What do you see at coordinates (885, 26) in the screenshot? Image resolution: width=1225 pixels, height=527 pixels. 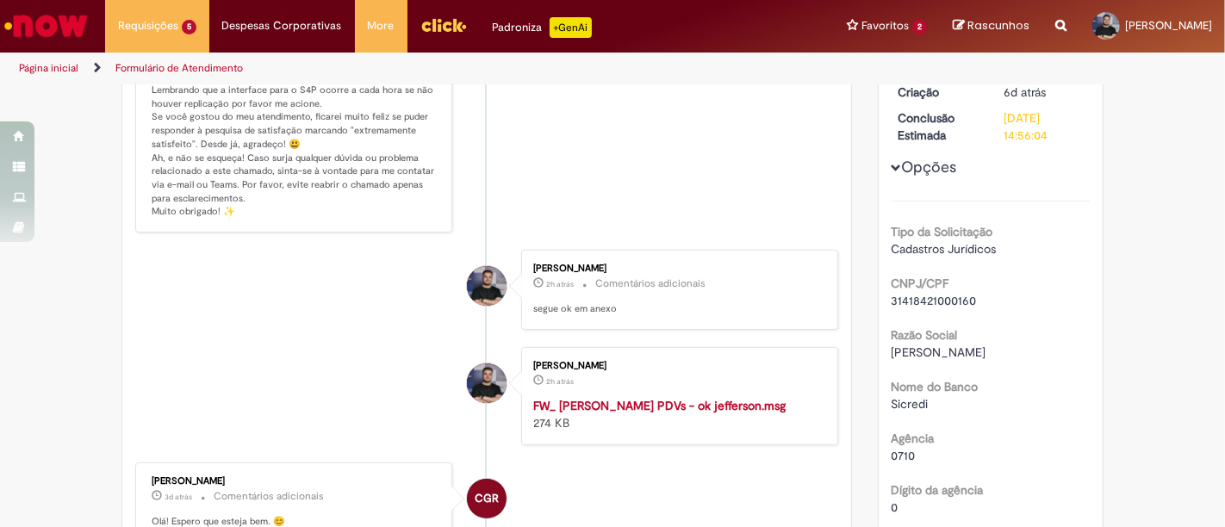 I see `span: Favoritos` at bounding box center [885, 26].